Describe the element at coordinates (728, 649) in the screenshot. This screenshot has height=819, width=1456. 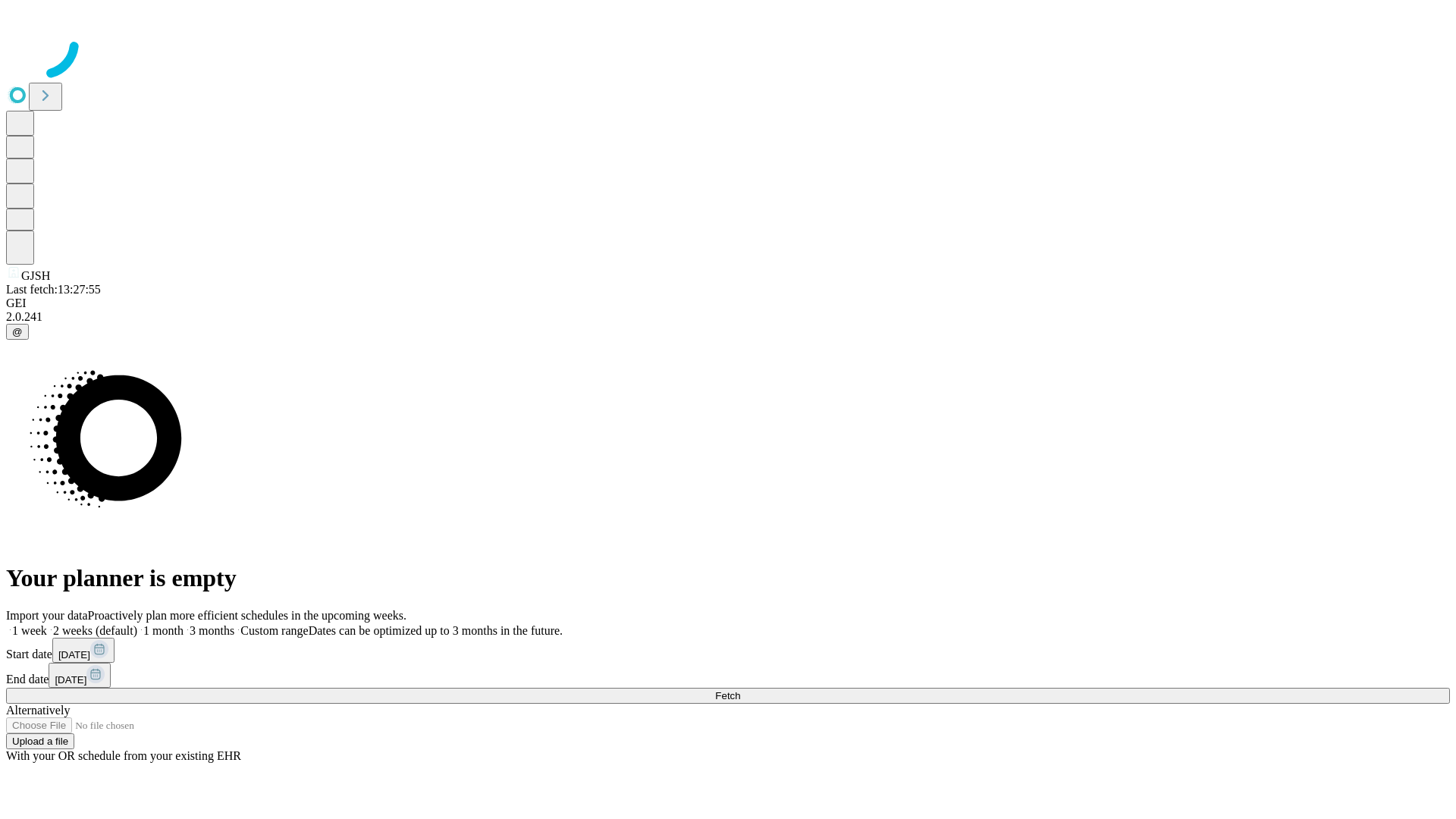
I see `div: Start date` at that location.